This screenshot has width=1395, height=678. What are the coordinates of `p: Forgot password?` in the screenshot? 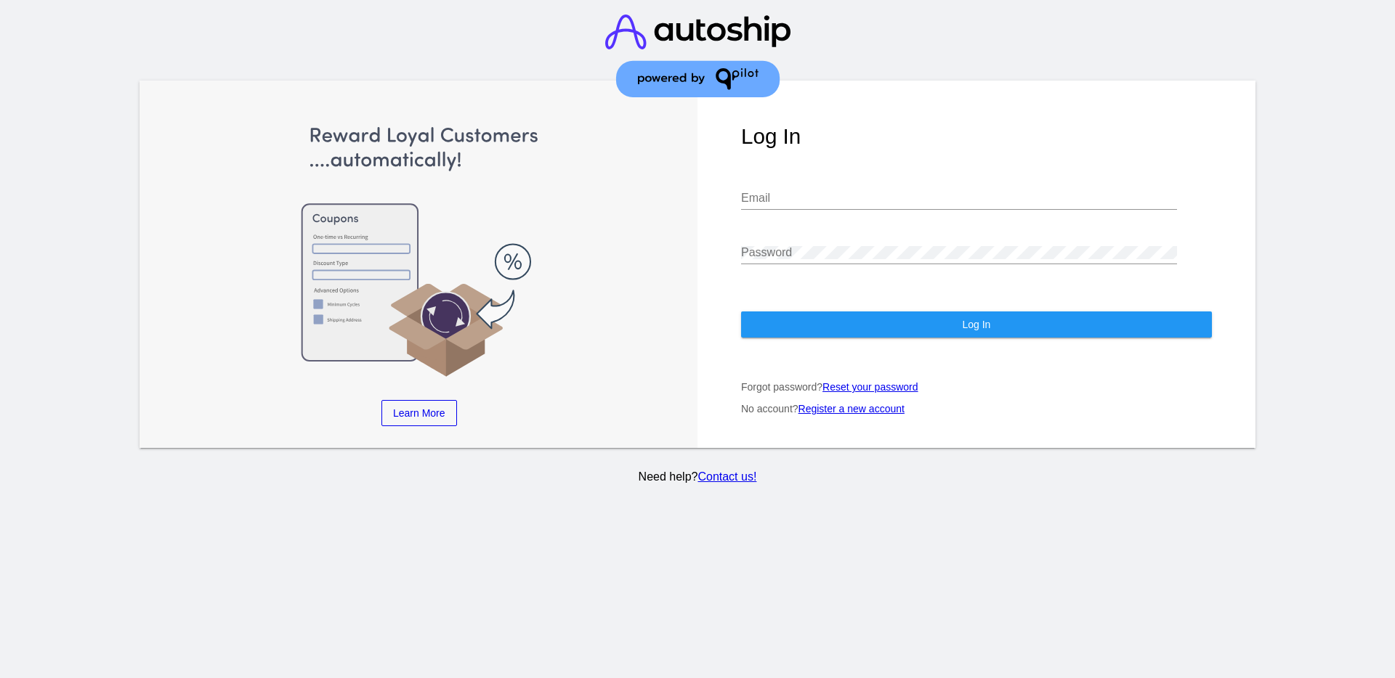 It's located at (976, 387).